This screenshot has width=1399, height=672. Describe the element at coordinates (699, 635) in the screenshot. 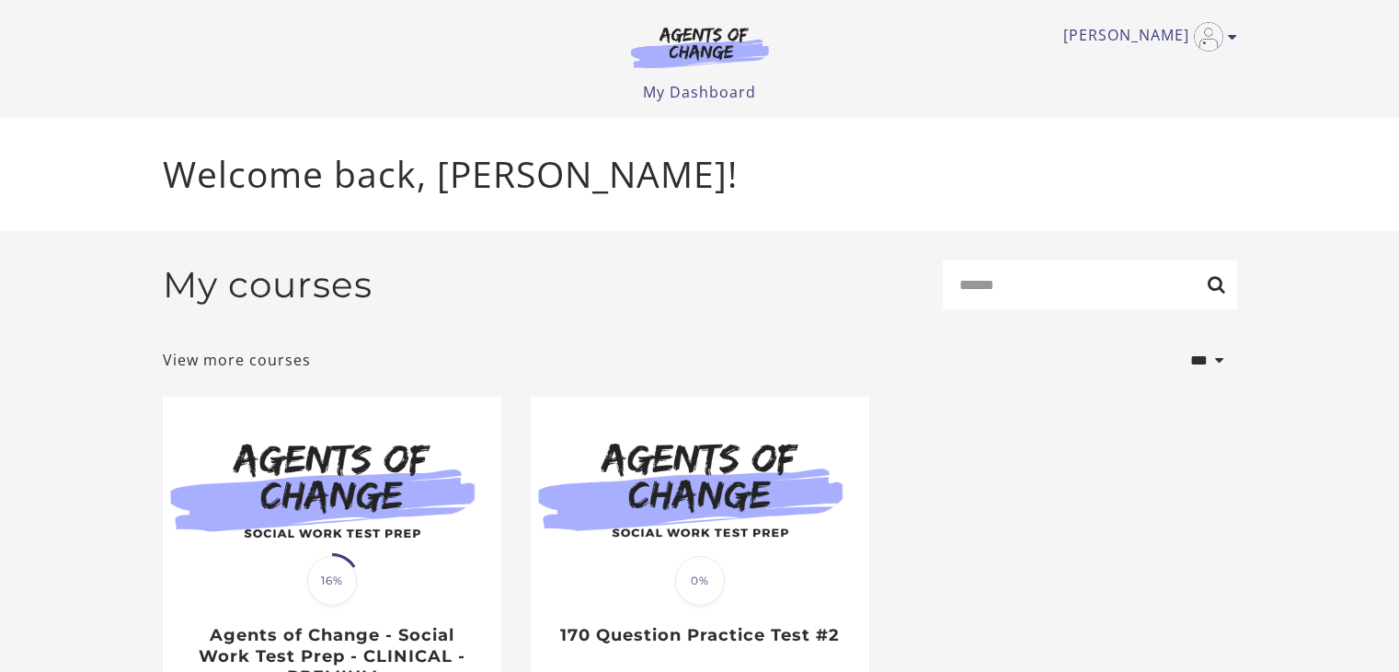

I see `h3: 170 Question Practice Test #2` at that location.